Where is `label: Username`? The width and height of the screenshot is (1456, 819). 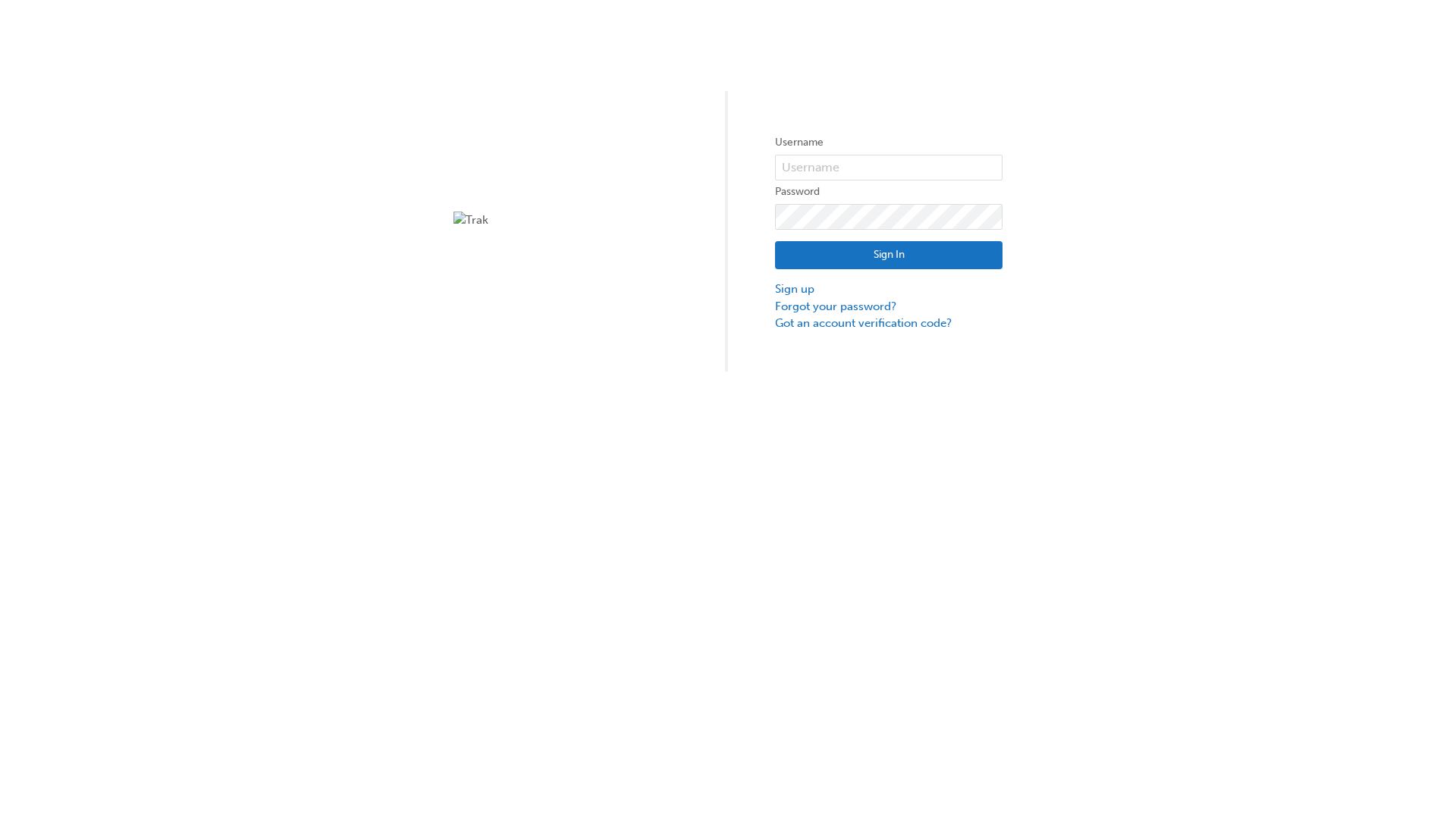 label: Username is located at coordinates (888, 142).